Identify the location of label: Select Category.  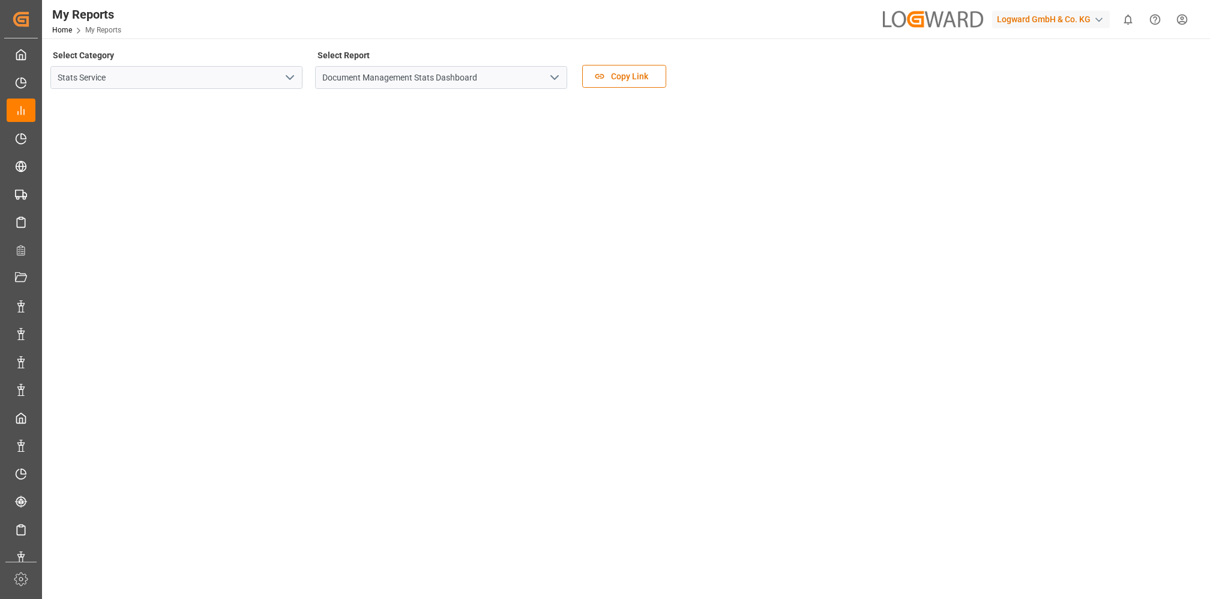
(83, 55).